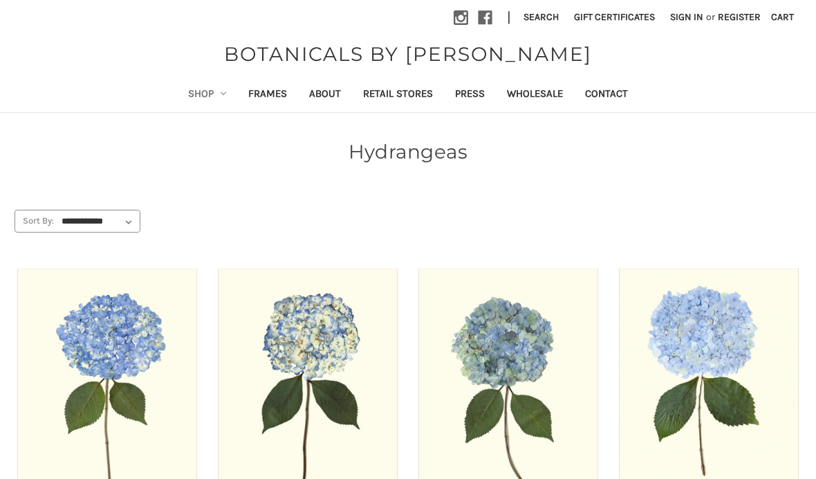 The width and height of the screenshot is (816, 479). Describe the element at coordinates (325, 95) in the screenshot. I see `a: About` at that location.